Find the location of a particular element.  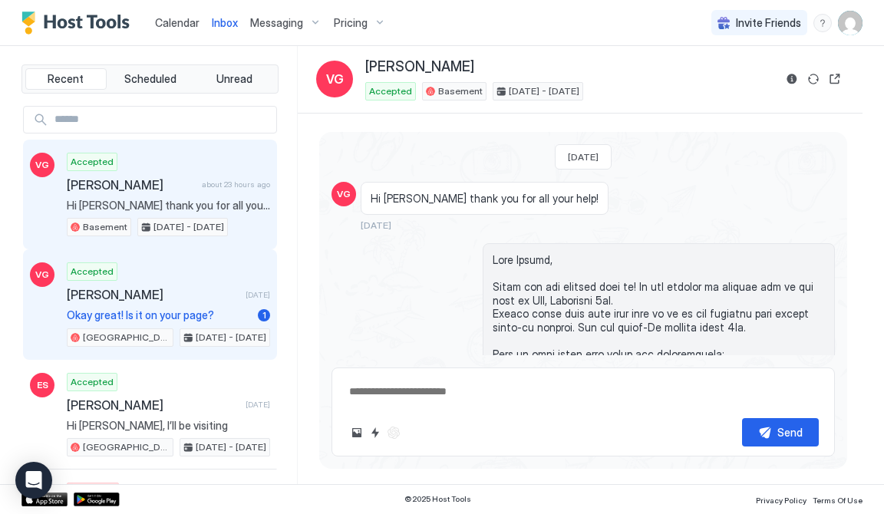

button: Sync reservation is located at coordinates (814, 79).